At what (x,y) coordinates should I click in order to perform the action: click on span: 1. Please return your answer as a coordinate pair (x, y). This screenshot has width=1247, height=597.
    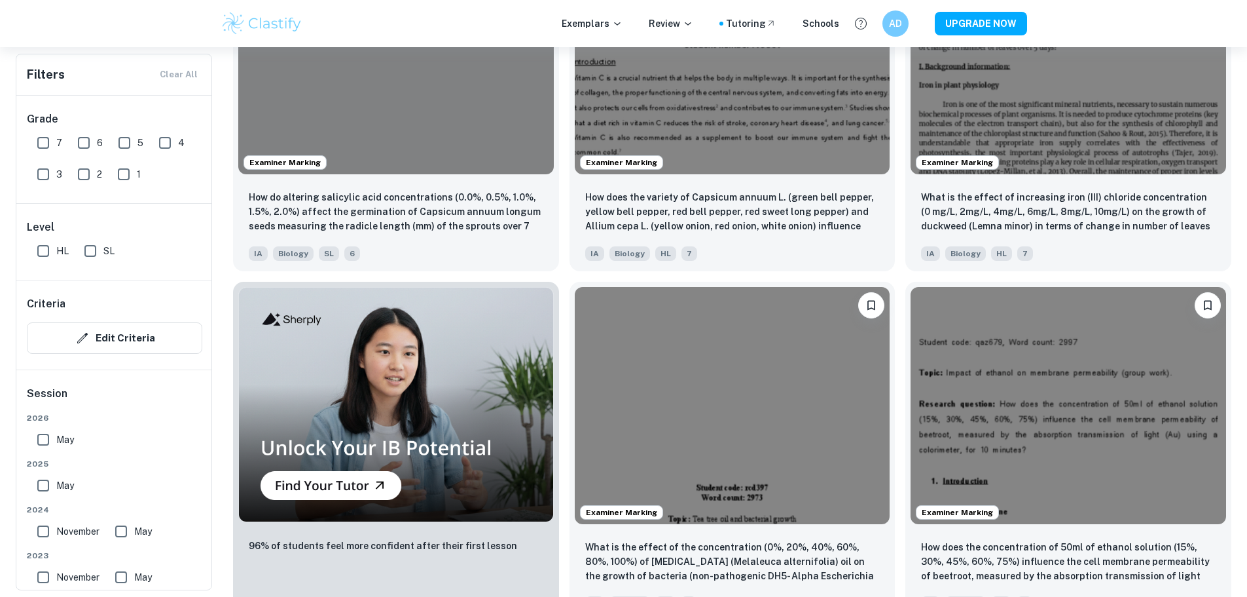
    Looking at the image, I should click on (139, 174).